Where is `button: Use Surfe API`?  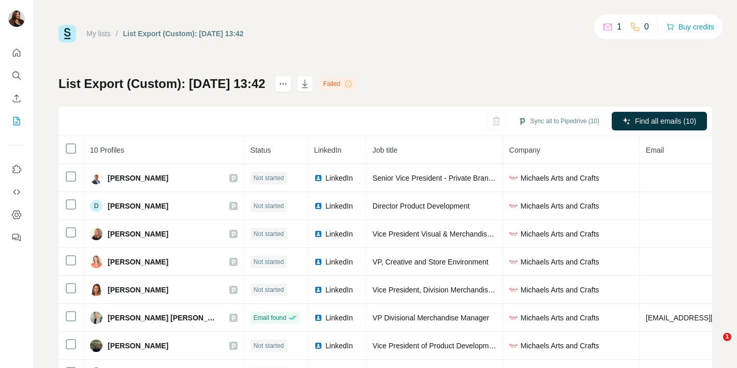 button: Use Surfe API is located at coordinates (17, 192).